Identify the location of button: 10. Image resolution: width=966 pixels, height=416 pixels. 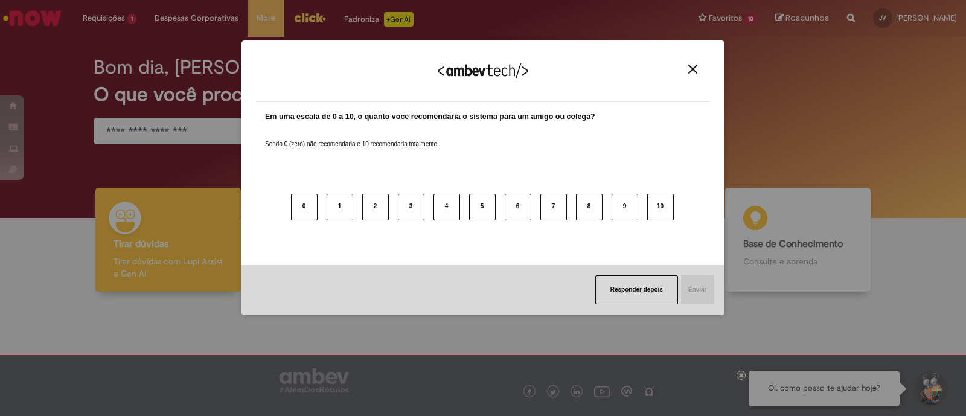
(660, 207).